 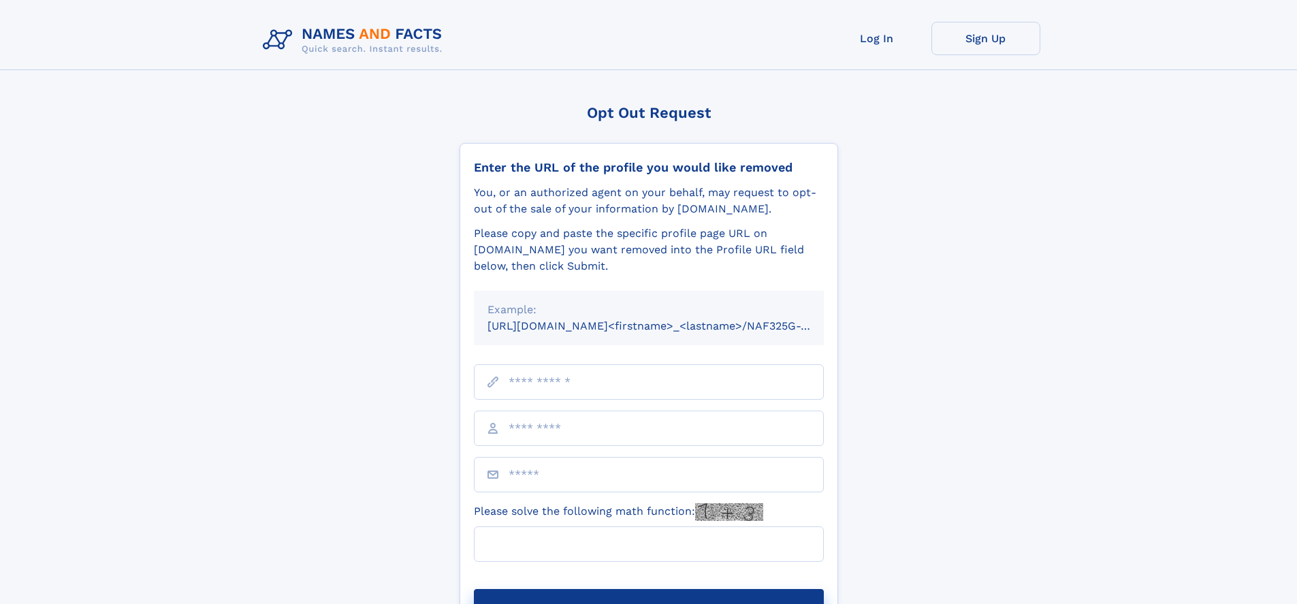 I want to click on div: Example:, so click(x=649, y=310).